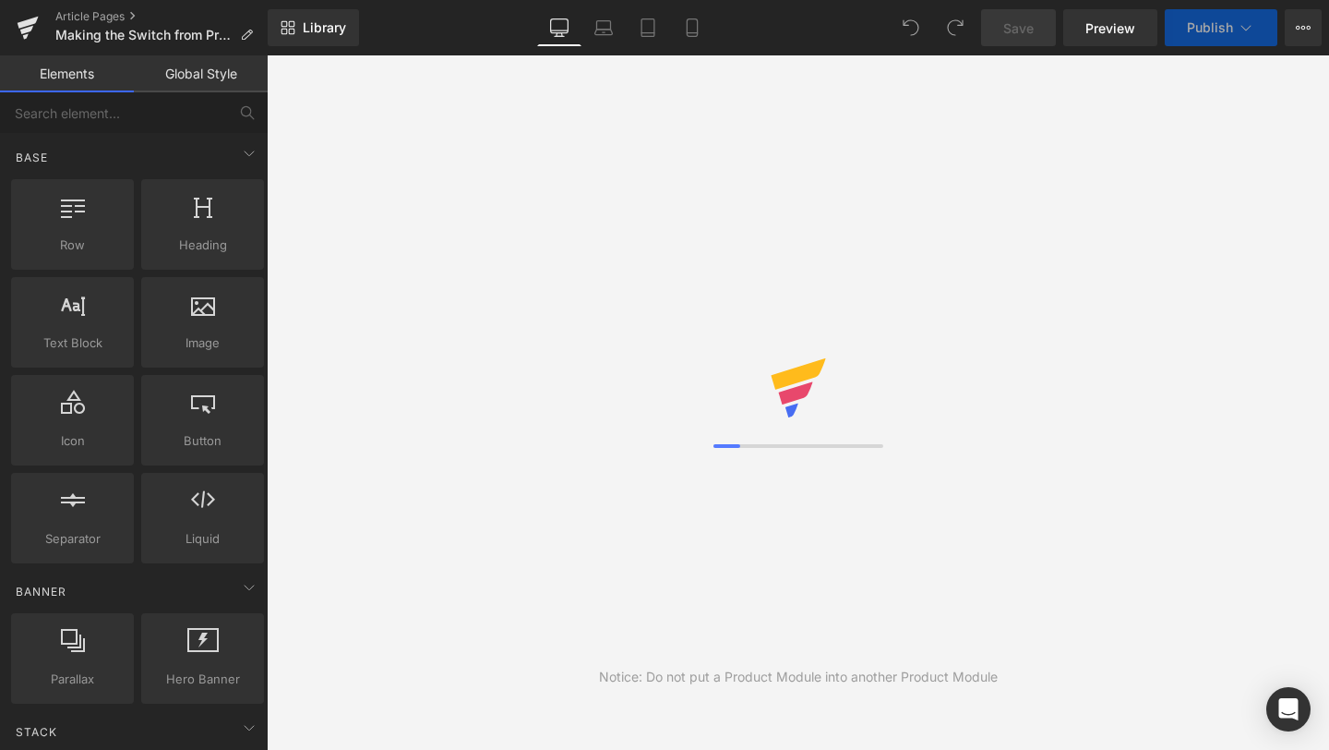 The width and height of the screenshot is (1329, 750). I want to click on span: Save, so click(1018, 28).